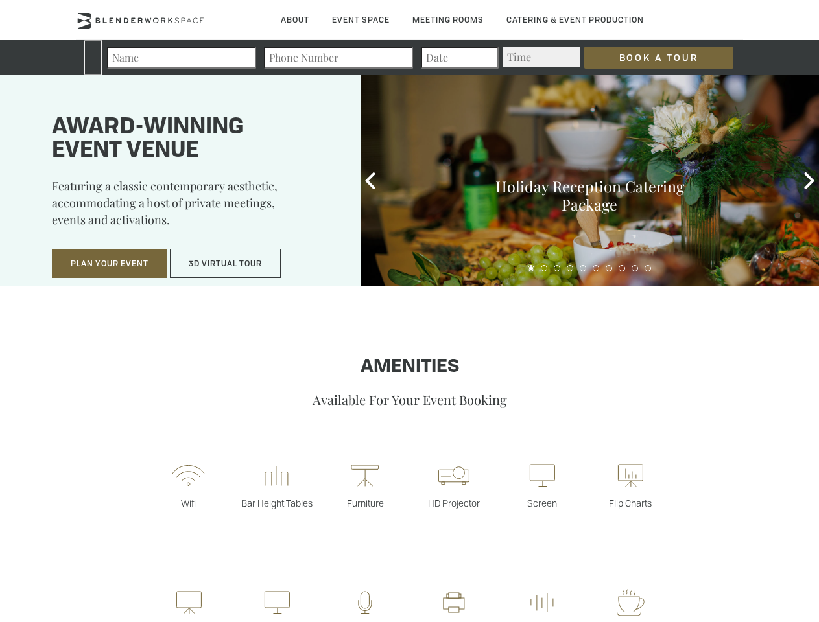 This screenshot has height=622, width=819. Describe the element at coordinates (409, 399) in the screenshot. I see `p: Available For Your Event Booking` at that location.